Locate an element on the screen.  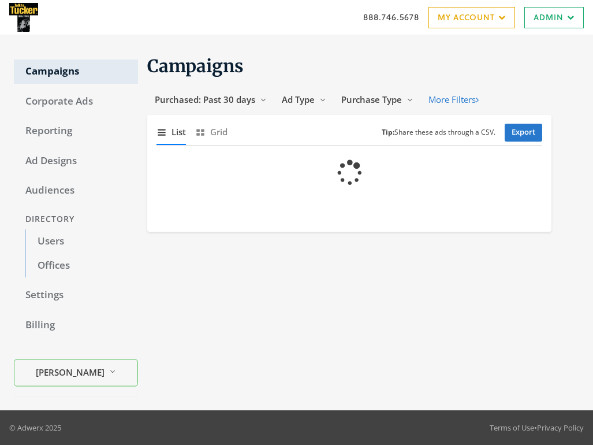
button: Grid is located at coordinates (211, 132).